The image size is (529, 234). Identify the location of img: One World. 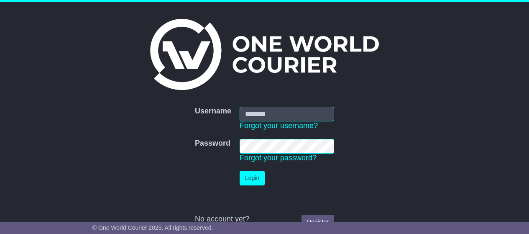
(264, 54).